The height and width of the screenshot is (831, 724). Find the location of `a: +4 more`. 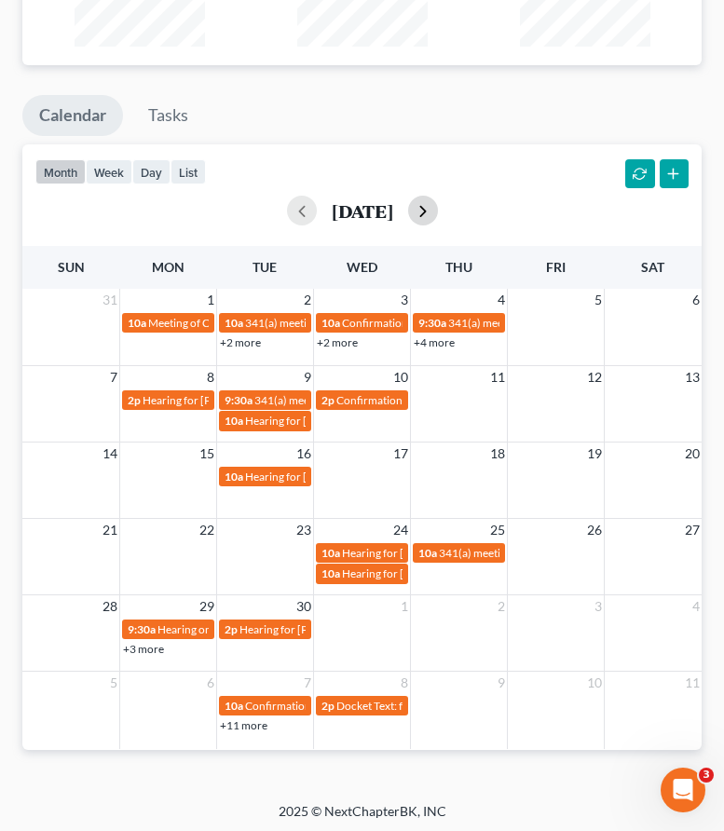

a: +4 more is located at coordinates (434, 342).